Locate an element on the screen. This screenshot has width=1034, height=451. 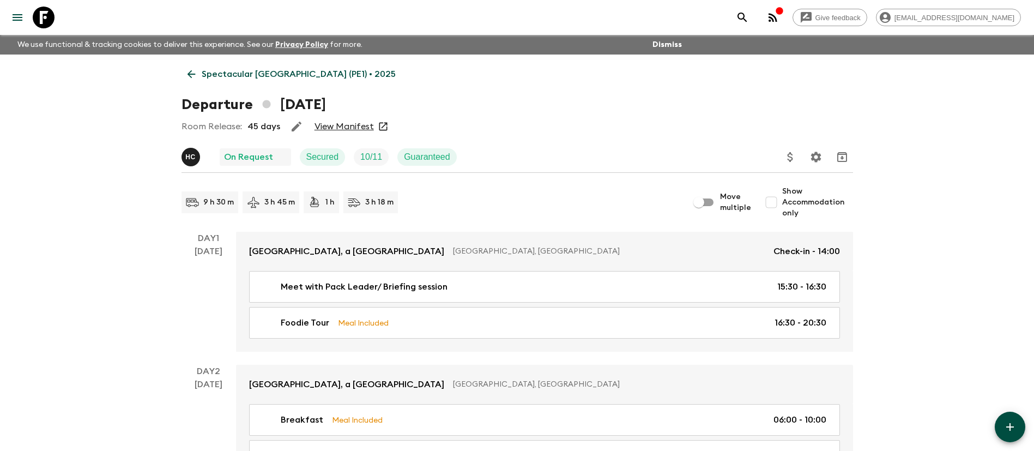
a: BreakfastMeal Included06:00 - 10:00 is located at coordinates (545, 420).